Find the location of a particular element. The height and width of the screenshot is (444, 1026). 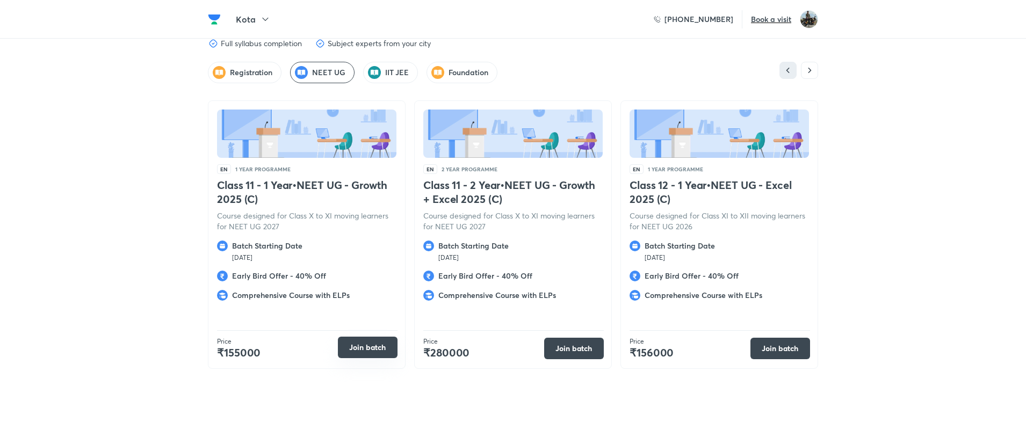

h4: Class 12 - 1 Year • NEET UG - Excel 2025 (C) is located at coordinates (719, 192).